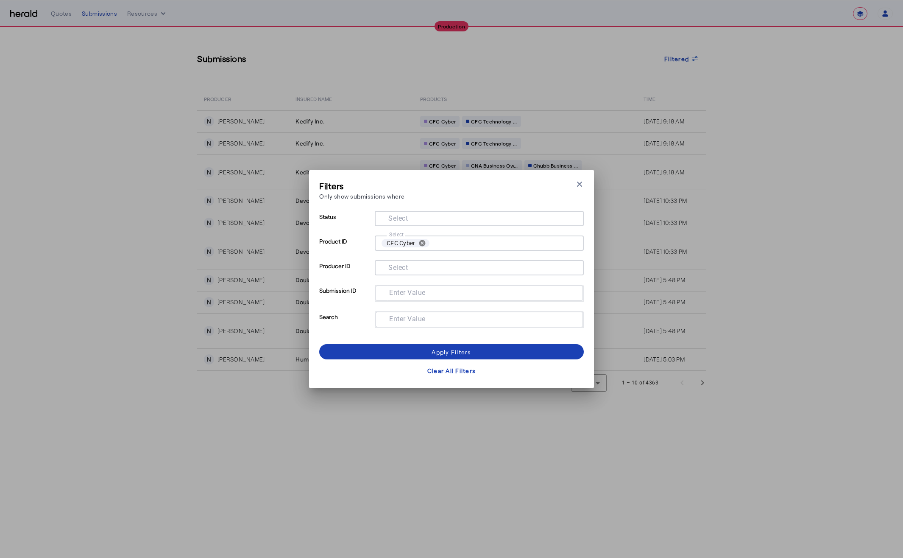 The height and width of the screenshot is (558, 903). Describe the element at coordinates (451, 351) in the screenshot. I see `div: Apply Filters` at that location.